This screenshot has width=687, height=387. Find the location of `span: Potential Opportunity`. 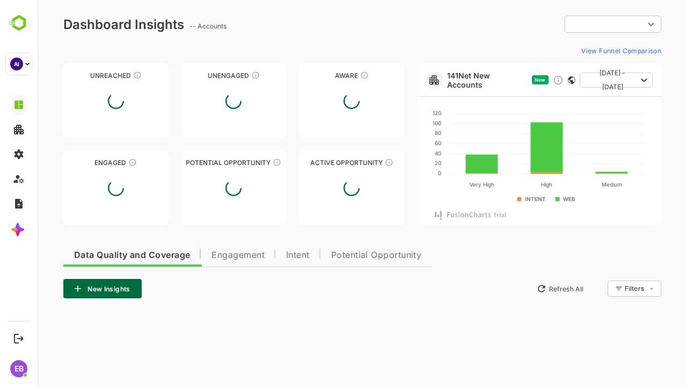

span: Potential Opportunity is located at coordinates (339, 255).